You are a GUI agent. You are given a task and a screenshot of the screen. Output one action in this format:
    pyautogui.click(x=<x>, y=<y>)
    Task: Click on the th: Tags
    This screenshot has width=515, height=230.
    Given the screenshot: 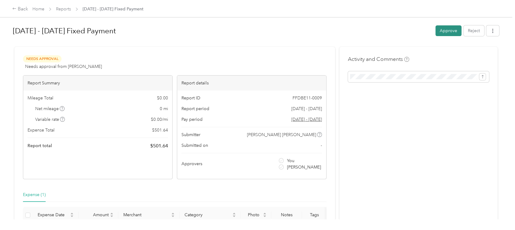 What is the action you would take?
    pyautogui.click(x=314, y=215)
    